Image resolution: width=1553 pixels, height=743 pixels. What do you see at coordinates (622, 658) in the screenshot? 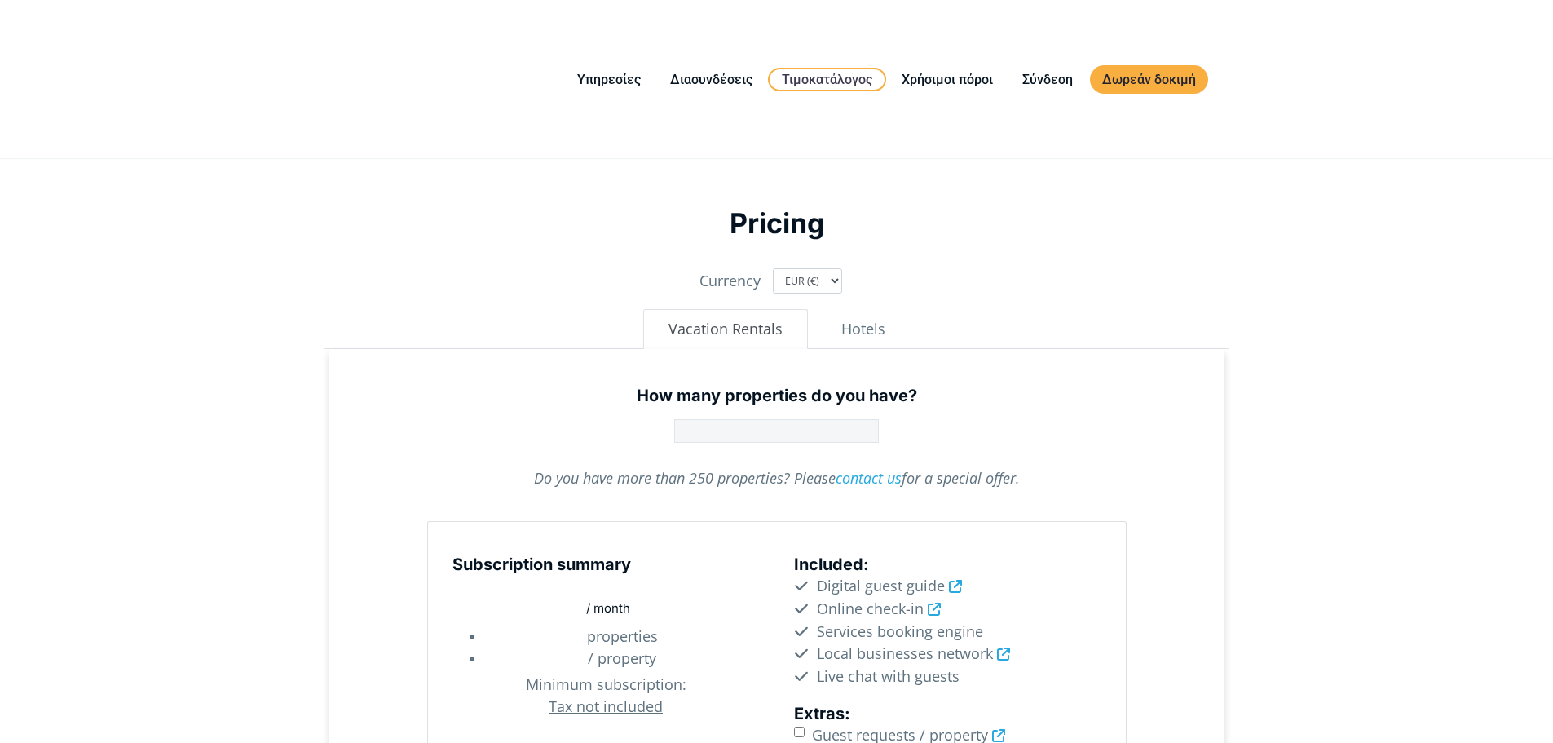
I see `span: / property` at bounding box center [622, 658].